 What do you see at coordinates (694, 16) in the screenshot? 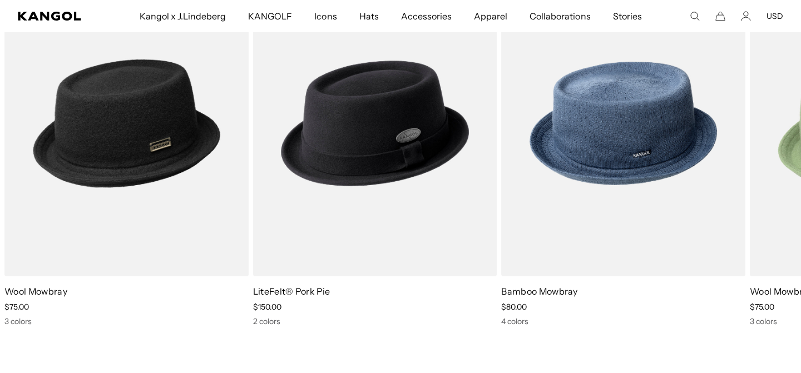
I see `summary: Search here` at bounding box center [694, 16].